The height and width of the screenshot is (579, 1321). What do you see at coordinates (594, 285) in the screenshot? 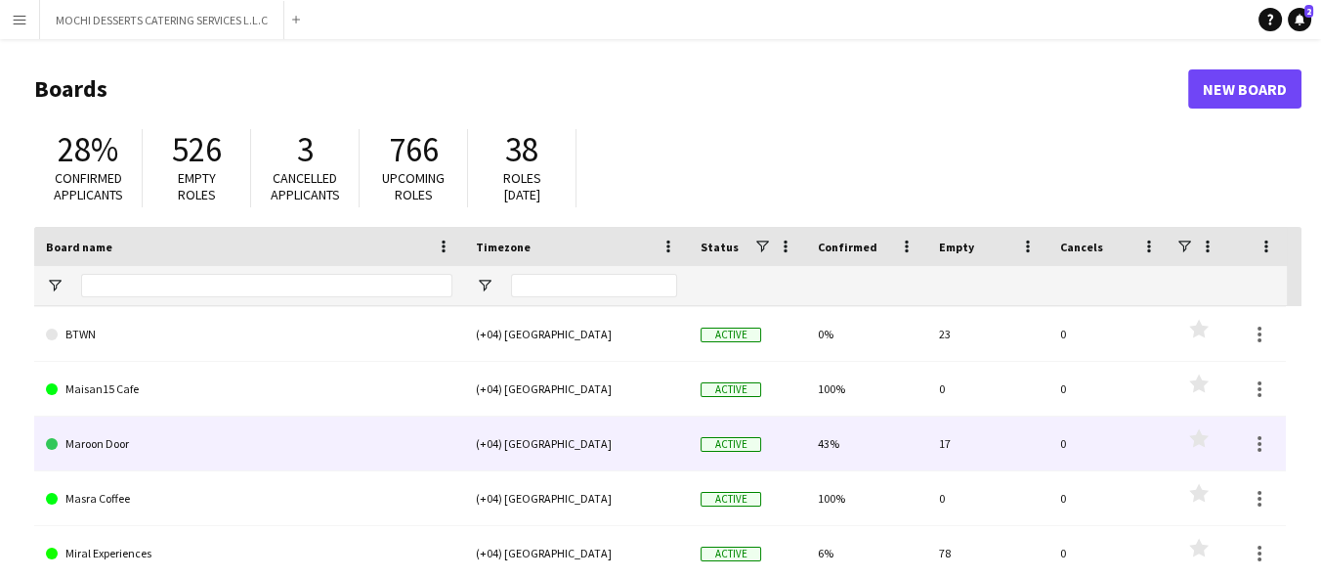
I see `input: Timezone Filter Input` at bounding box center [594, 285].